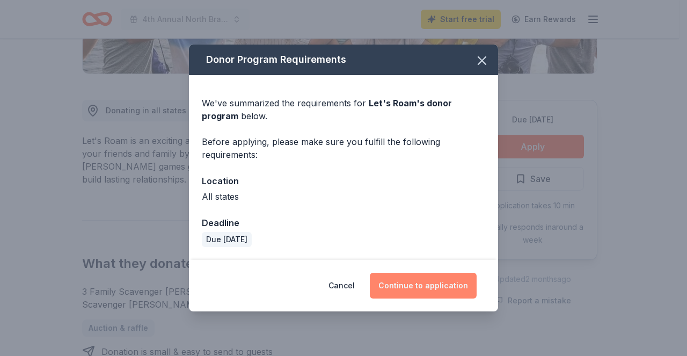 This screenshot has width=687, height=356. I want to click on div: We've summarized the requirements for below., so click(344, 110).